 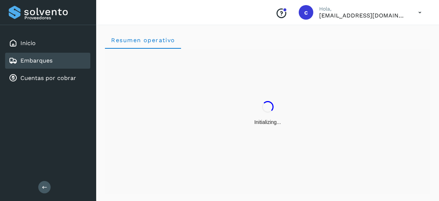 What do you see at coordinates (48, 78) in the screenshot?
I see `a: Cuentas por cobrar` at bounding box center [48, 78].